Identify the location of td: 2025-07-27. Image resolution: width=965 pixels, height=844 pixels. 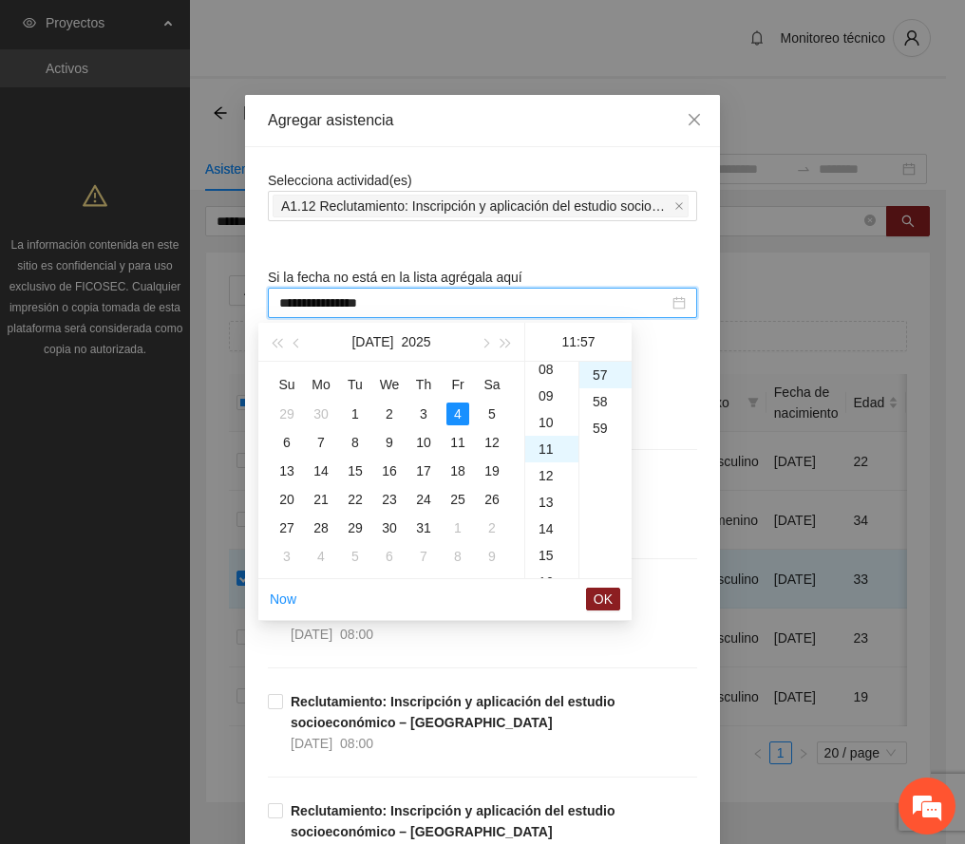
(287, 528).